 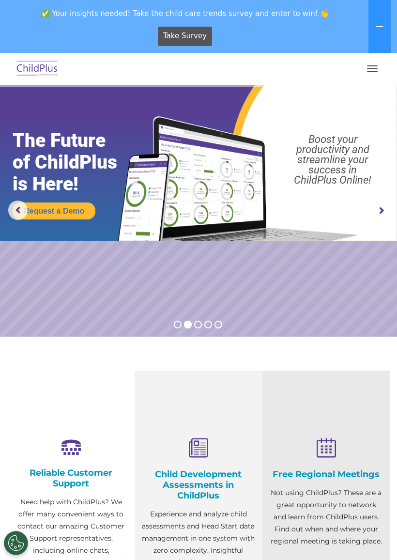 I want to click on a: Take Survey, so click(x=185, y=36).